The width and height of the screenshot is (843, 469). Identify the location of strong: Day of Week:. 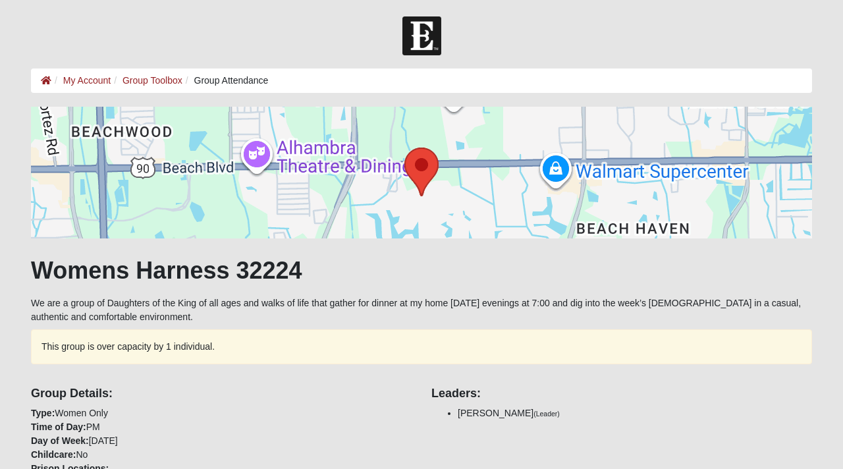
(60, 441).